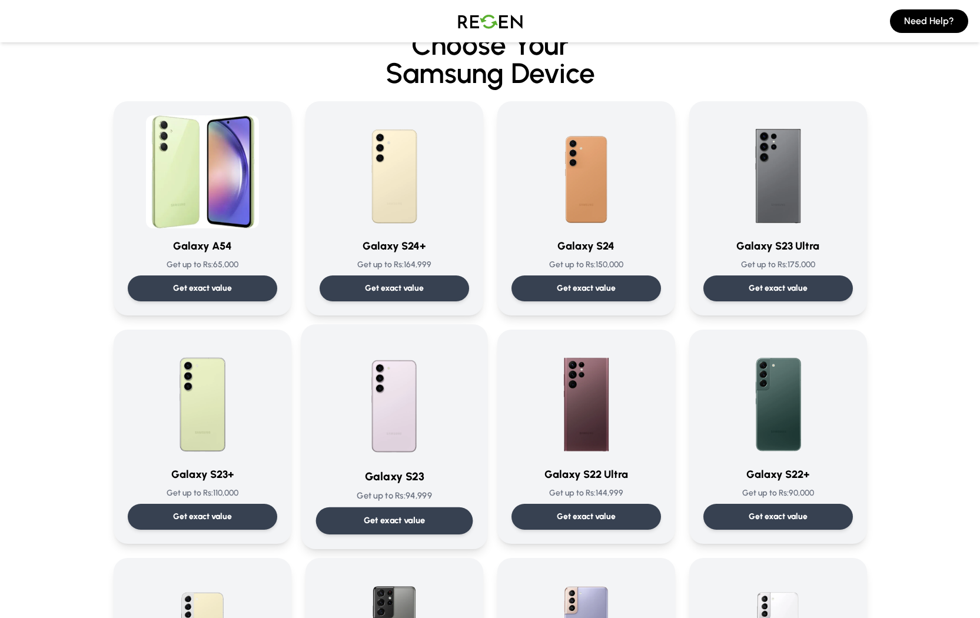 This screenshot has width=980, height=618. Describe the element at coordinates (490, 73) in the screenshot. I see `span: Samsung Device` at that location.